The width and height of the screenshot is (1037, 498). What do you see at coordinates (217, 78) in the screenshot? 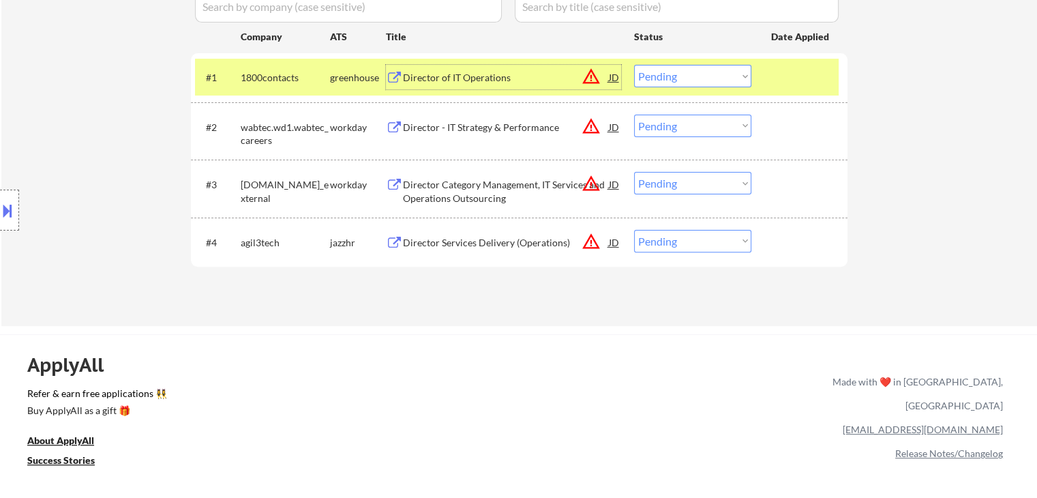
I see `div: #1` at bounding box center [217, 78].